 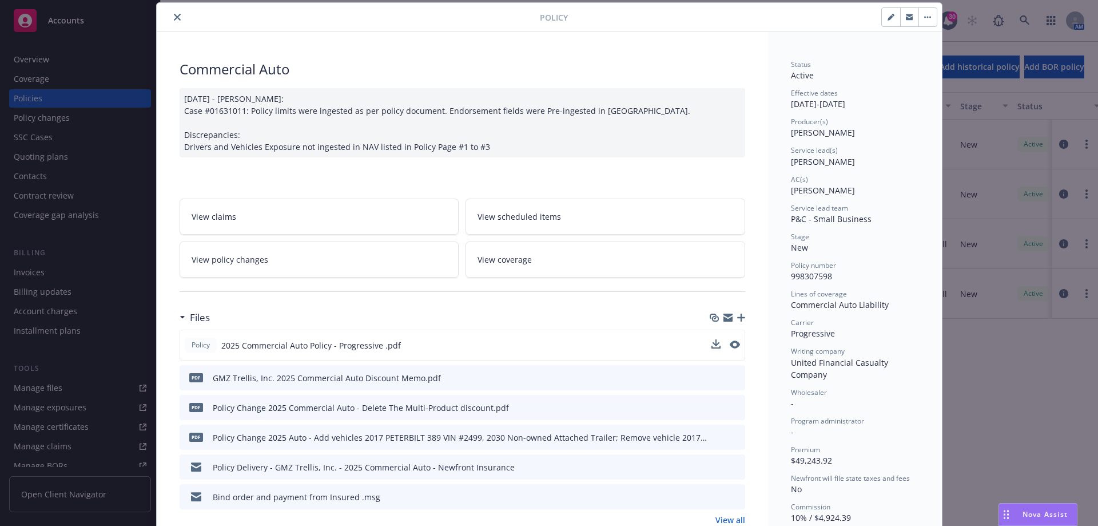 What do you see at coordinates (803, 75) in the screenshot?
I see `span: Active` at bounding box center [803, 75].